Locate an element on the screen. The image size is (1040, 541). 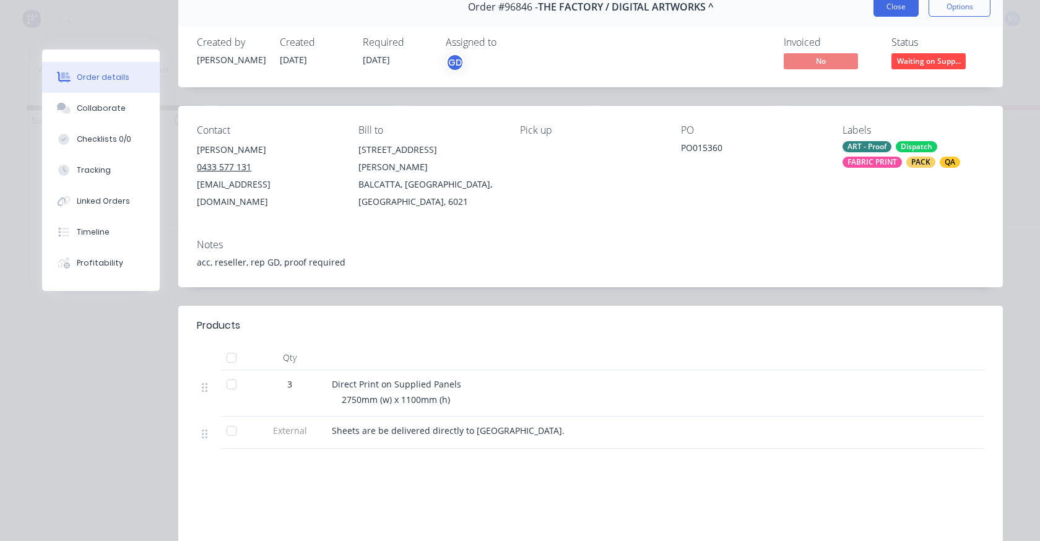
button: Order details is located at coordinates (101, 77).